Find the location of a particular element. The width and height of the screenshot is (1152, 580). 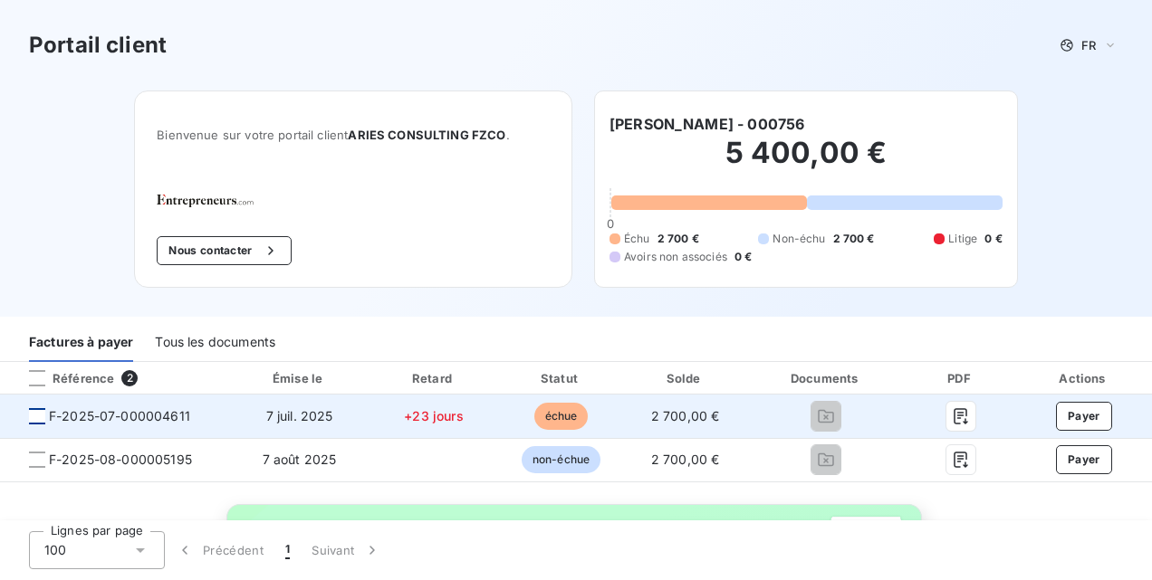

div: Référence is located at coordinates (64, 378).